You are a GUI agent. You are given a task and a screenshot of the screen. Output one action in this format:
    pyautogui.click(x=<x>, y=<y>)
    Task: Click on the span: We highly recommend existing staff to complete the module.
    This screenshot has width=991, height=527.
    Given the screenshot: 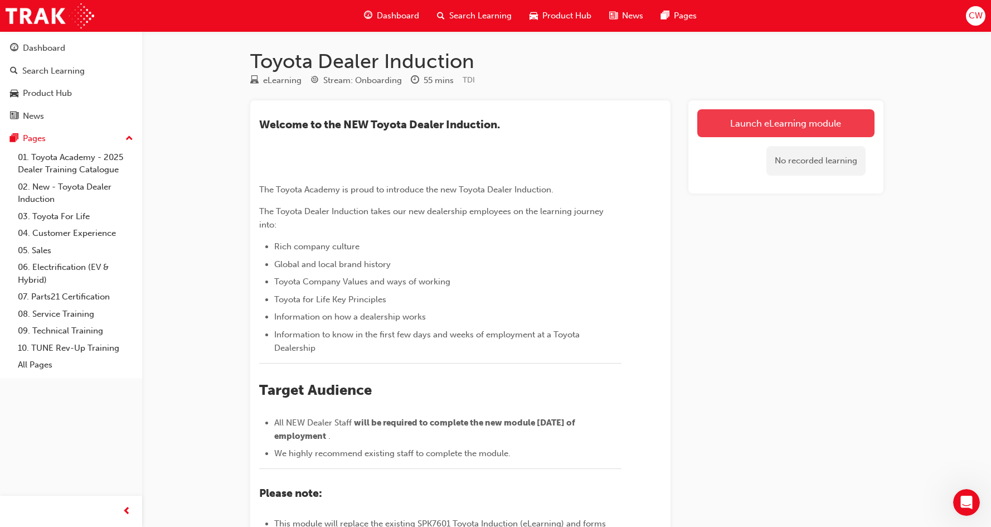 What is the action you would take?
    pyautogui.click(x=392, y=453)
    